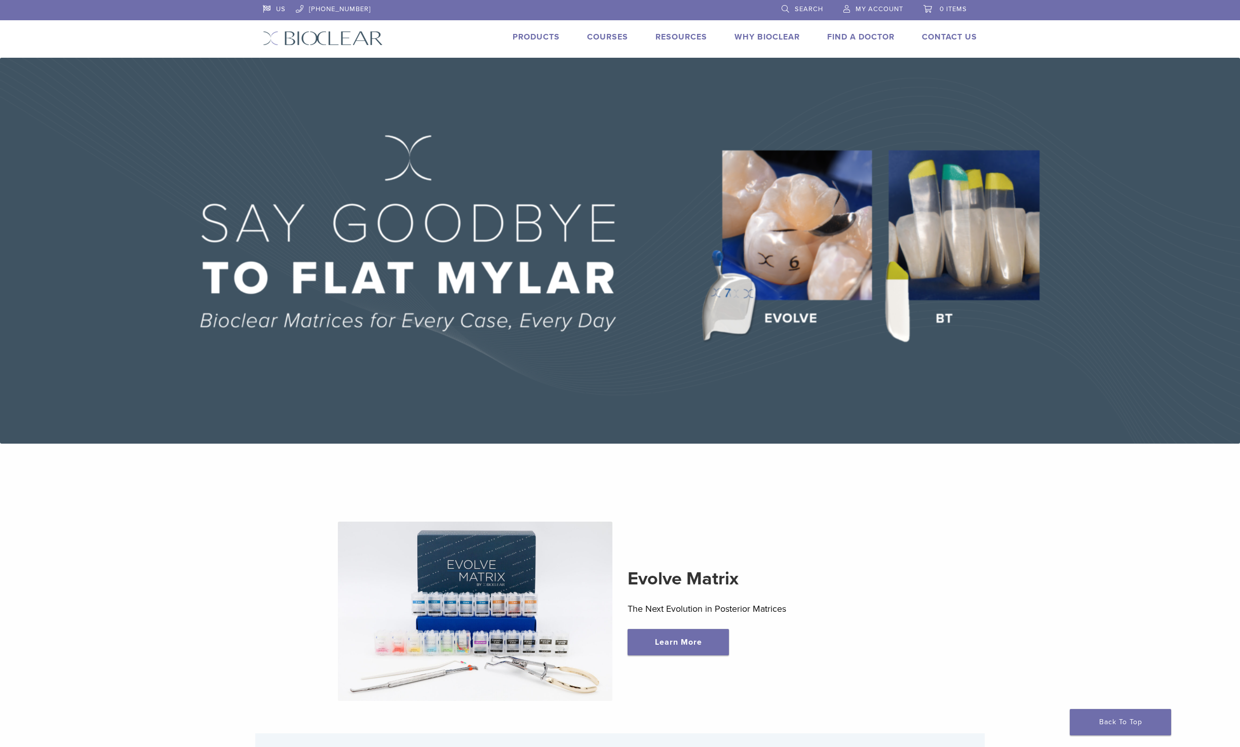  Describe the element at coordinates (323, 38) in the screenshot. I see `img: Bioclear` at that location.